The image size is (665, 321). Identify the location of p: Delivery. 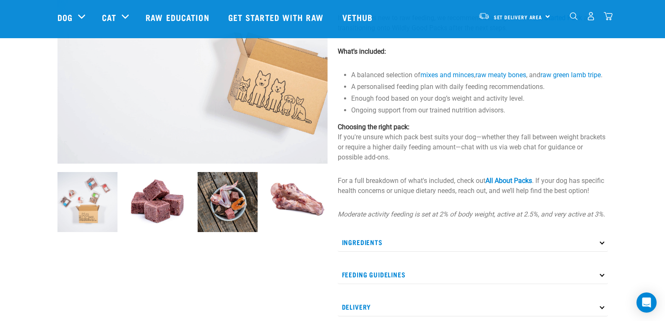
(473, 307).